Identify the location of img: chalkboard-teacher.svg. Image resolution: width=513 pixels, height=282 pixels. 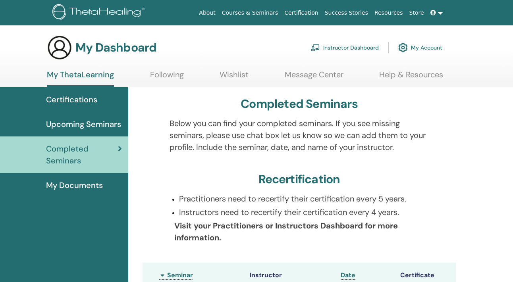
(315, 48).